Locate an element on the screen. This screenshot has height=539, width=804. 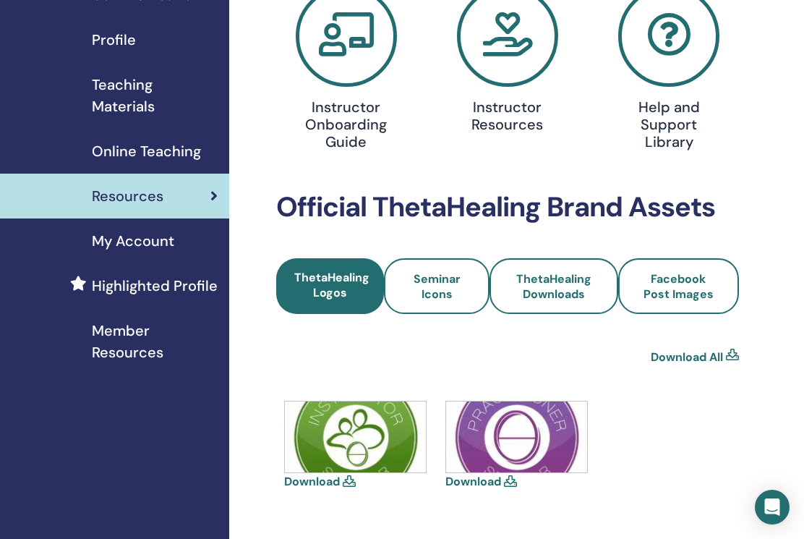
h4: Instructor Onboarding Guide is located at coordinates (346, 124).